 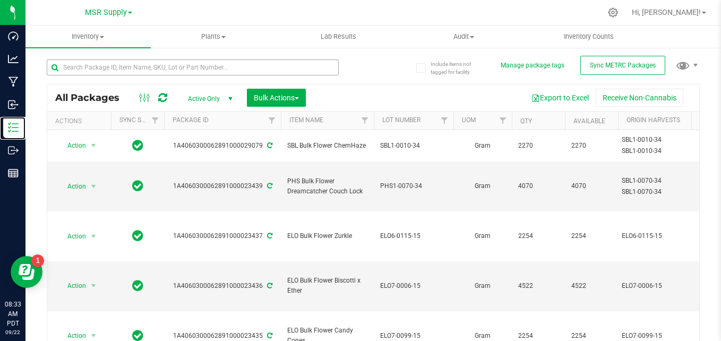 I want to click on p: 08:33 AM PDT, so click(x=13, y=314).